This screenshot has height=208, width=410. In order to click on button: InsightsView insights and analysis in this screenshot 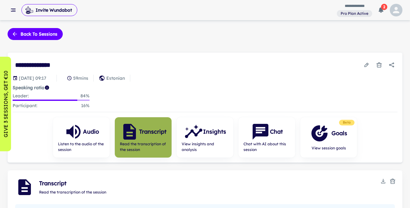, I will do `click(205, 138)`.